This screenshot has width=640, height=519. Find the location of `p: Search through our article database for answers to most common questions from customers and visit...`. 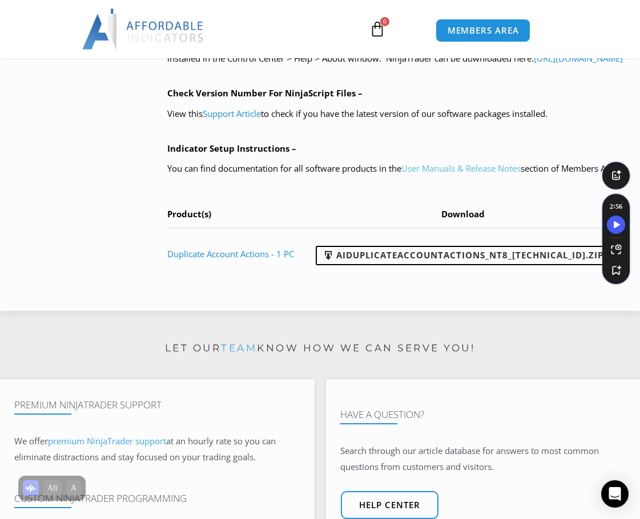

p: Search through our article database for answers to most common questions from customers and visit... is located at coordinates (483, 459).